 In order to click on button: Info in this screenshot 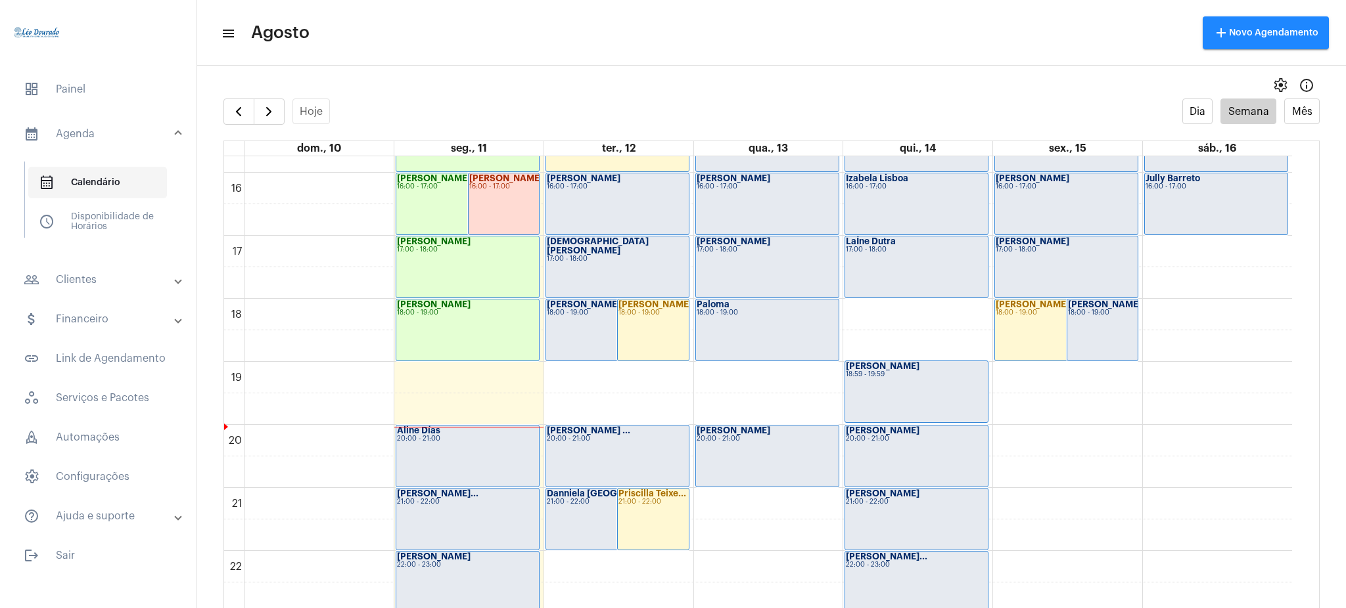, I will do `click(1306, 85)`.